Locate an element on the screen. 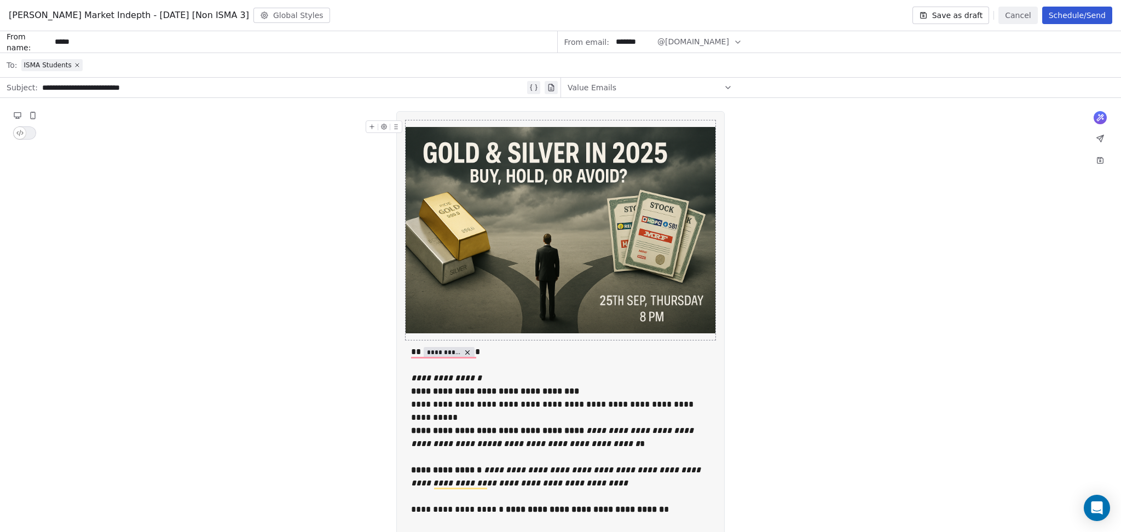 Image resolution: width=1121 pixels, height=532 pixels. span: Subject: is located at coordinates (22, 89).